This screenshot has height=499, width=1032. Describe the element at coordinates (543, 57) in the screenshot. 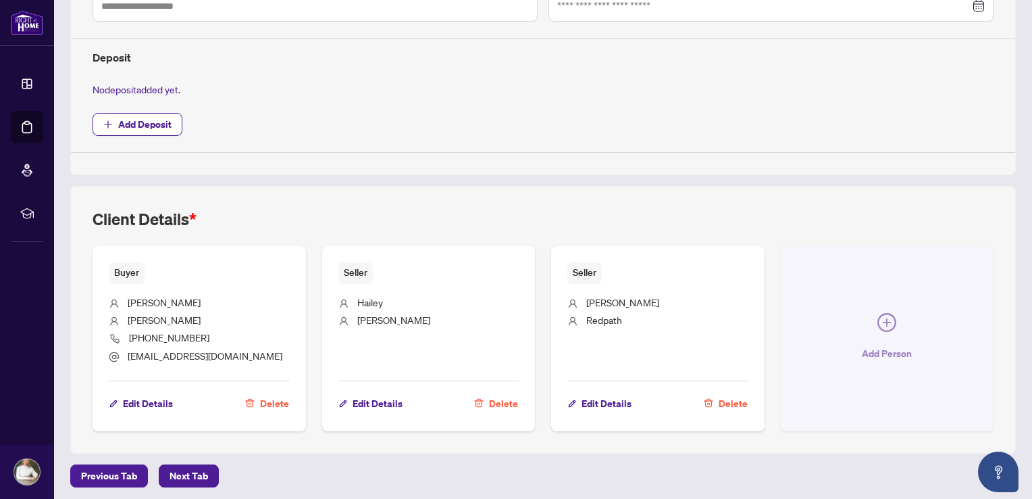

I see `h4: Deposit` at that location.